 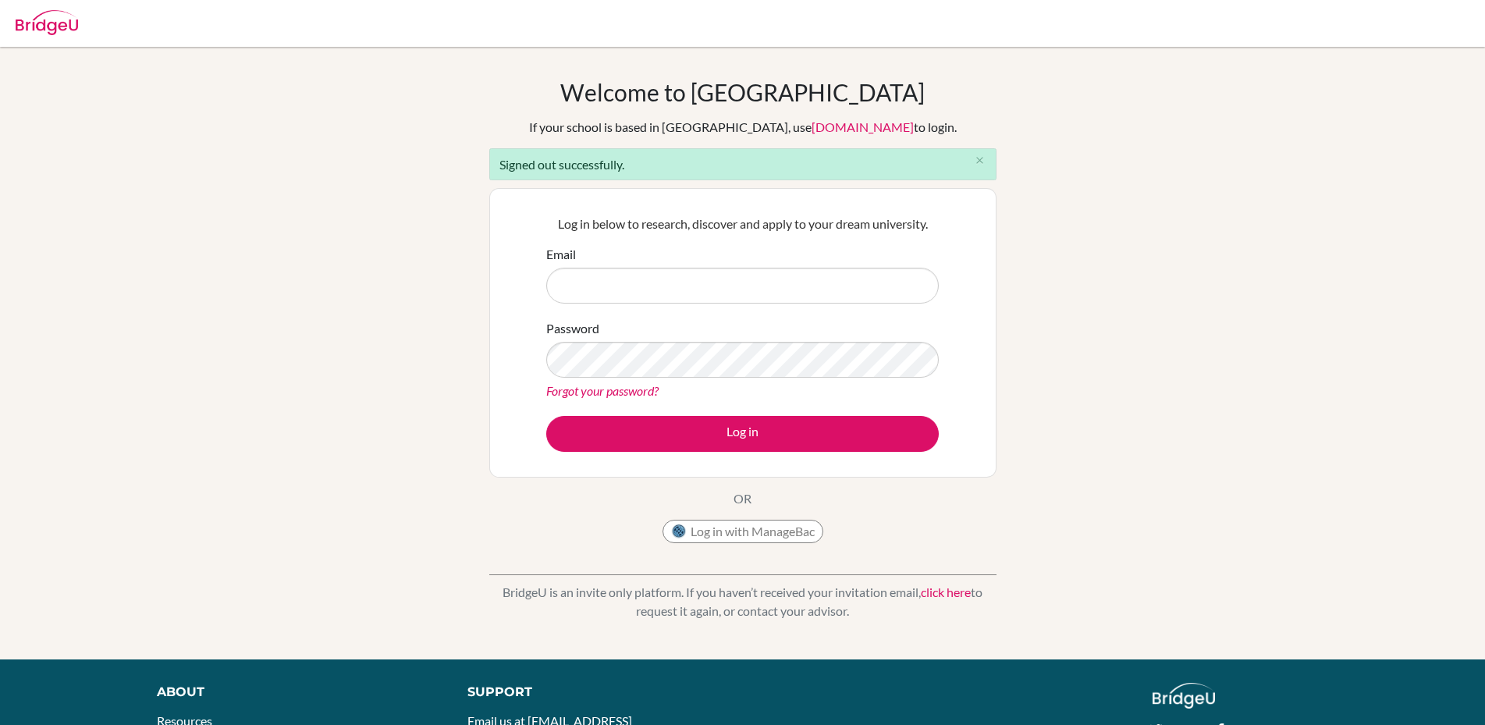 I want to click on button: Log in with ManageBac, so click(x=743, y=532).